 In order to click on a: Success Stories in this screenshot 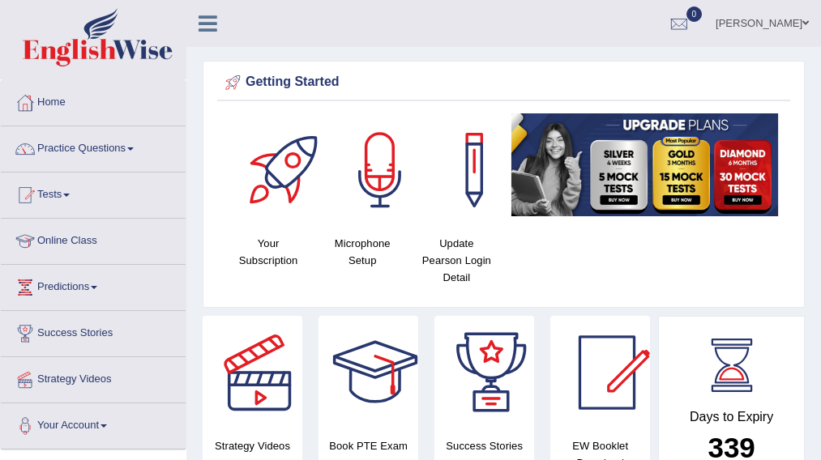, I will do `click(93, 331)`.